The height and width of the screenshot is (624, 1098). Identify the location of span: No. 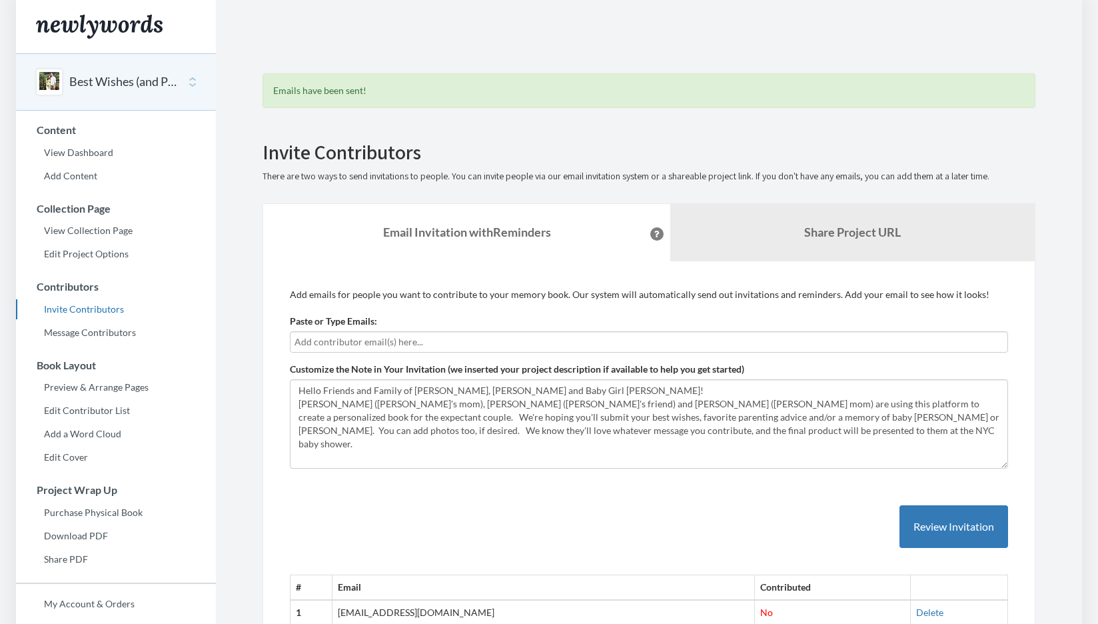
(766, 612).